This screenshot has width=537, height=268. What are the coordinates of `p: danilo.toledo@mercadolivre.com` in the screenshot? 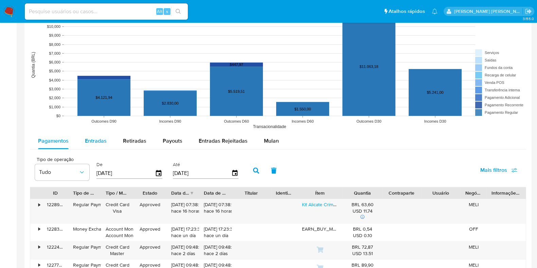 It's located at (488, 11).